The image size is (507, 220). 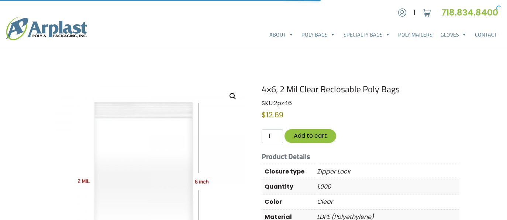 What do you see at coordinates (289, 186) in the screenshot?
I see `th: Quantity` at bounding box center [289, 186].